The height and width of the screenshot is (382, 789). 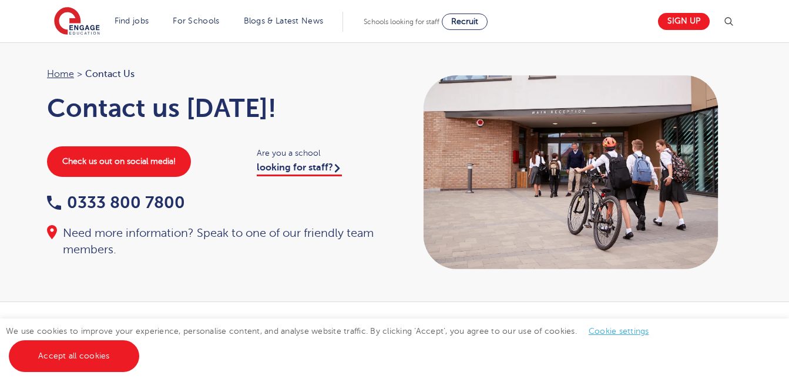 What do you see at coordinates (618, 331) in the screenshot?
I see `a: Cookie settings` at bounding box center [618, 331].